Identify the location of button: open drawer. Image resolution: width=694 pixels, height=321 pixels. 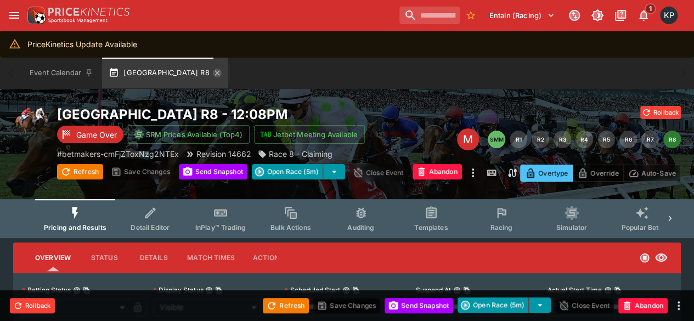
(14, 15).